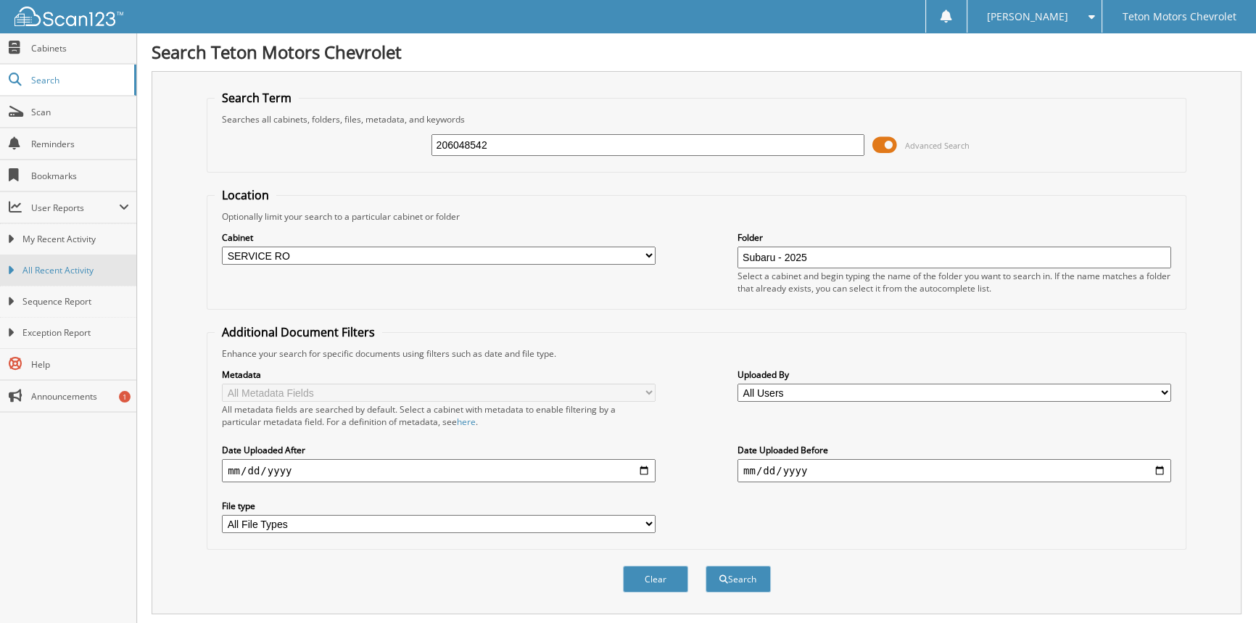 This screenshot has width=1256, height=623. Describe the element at coordinates (655, 579) in the screenshot. I see `button: Clear` at that location.